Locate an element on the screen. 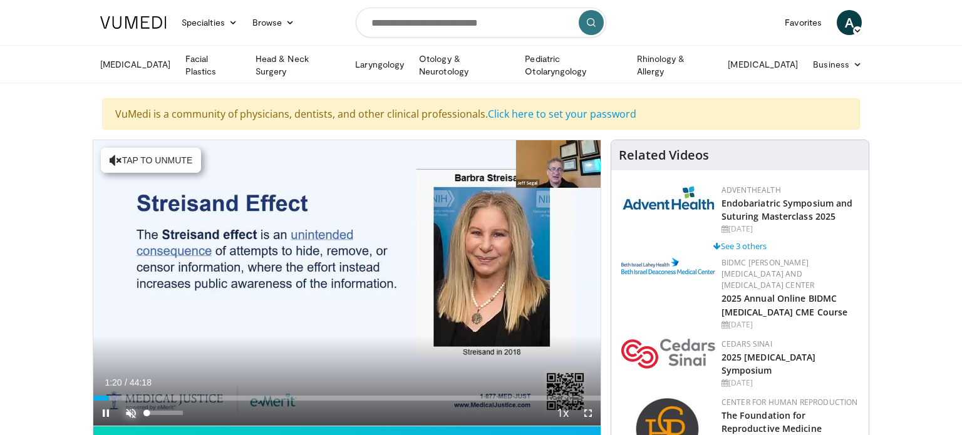 The width and height of the screenshot is (962, 435). img: 7e905080-f4a2-4088-8787-33ce2bef9ada.png.150x105_q85_autocrop_double_scale_upscale_version-0.2.png is located at coordinates (668, 354).